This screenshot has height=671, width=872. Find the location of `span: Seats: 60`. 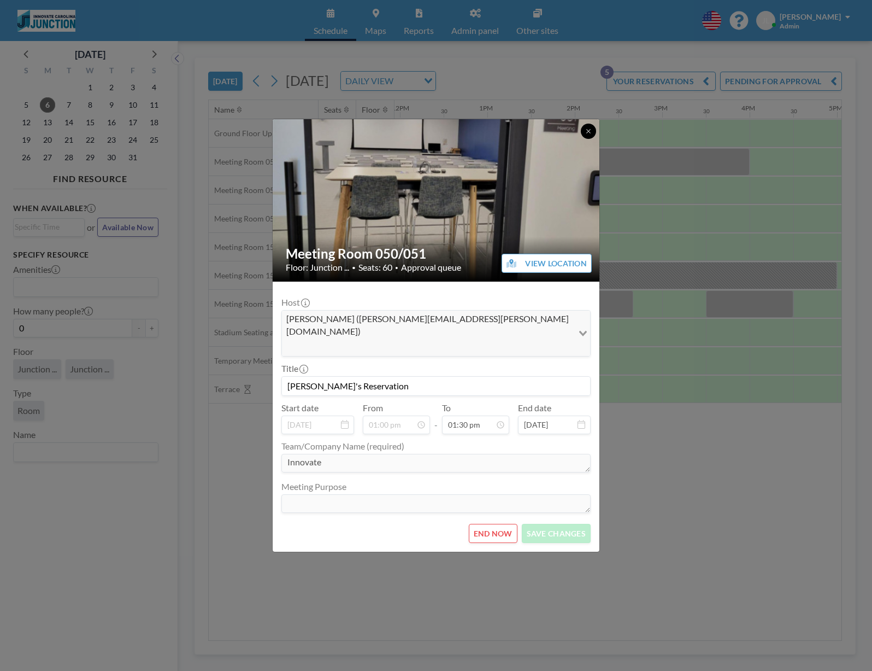

span: Seats: 60 is located at coordinates (376, 267).